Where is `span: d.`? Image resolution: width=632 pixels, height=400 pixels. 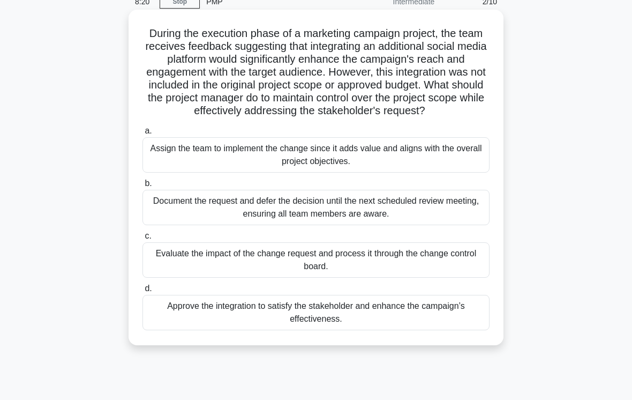
span: d. is located at coordinates (148, 288).